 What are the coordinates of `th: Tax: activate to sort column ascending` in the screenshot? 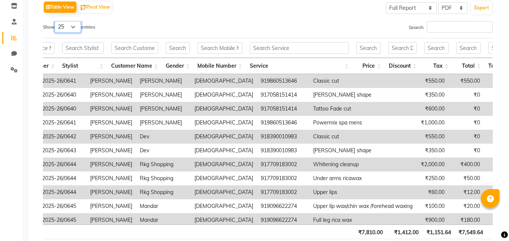 It's located at (436, 66).